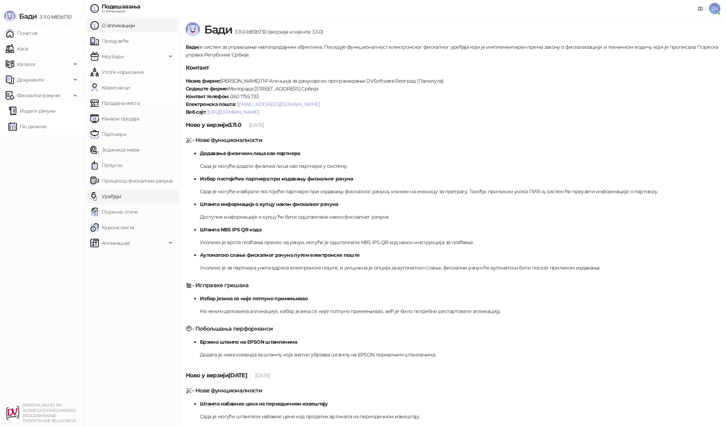 Image resolution: width=726 pixels, height=426 pixels. Describe the element at coordinates (460, 311) in the screenshot. I see `p: На неким деловима апликације, избор језика се није потпуно примењивао, већ је било потребно реста...` at that location.